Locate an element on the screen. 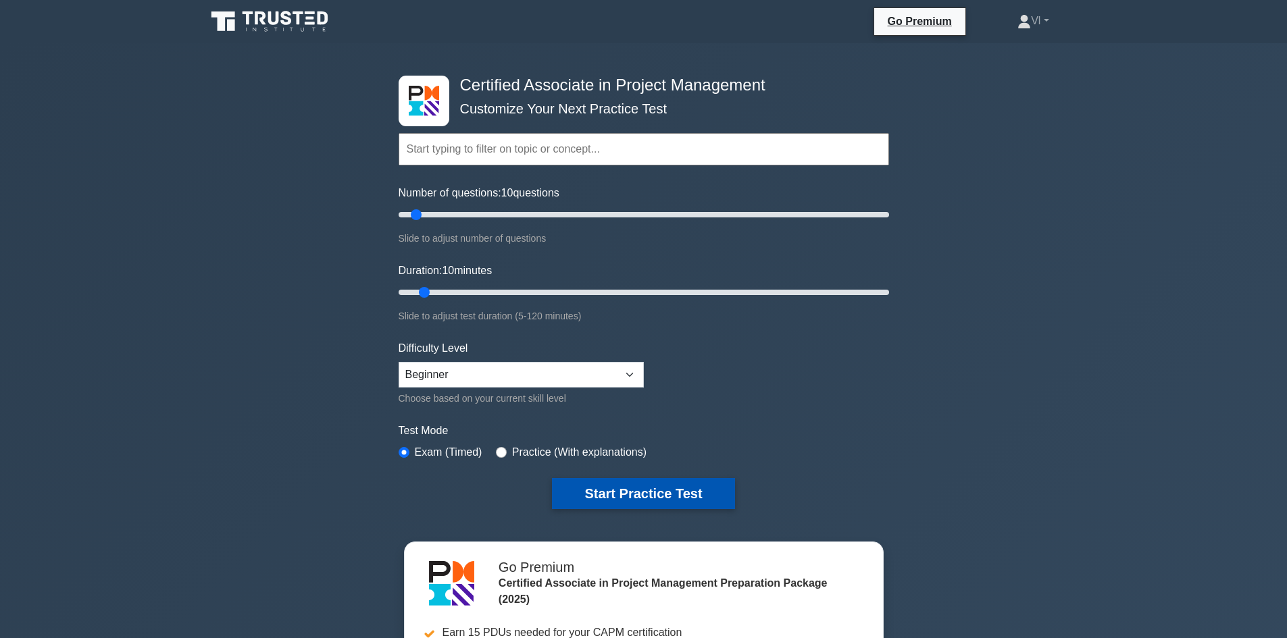 This screenshot has height=638, width=1287. label: Practice (With explanations) is located at coordinates (579, 453).